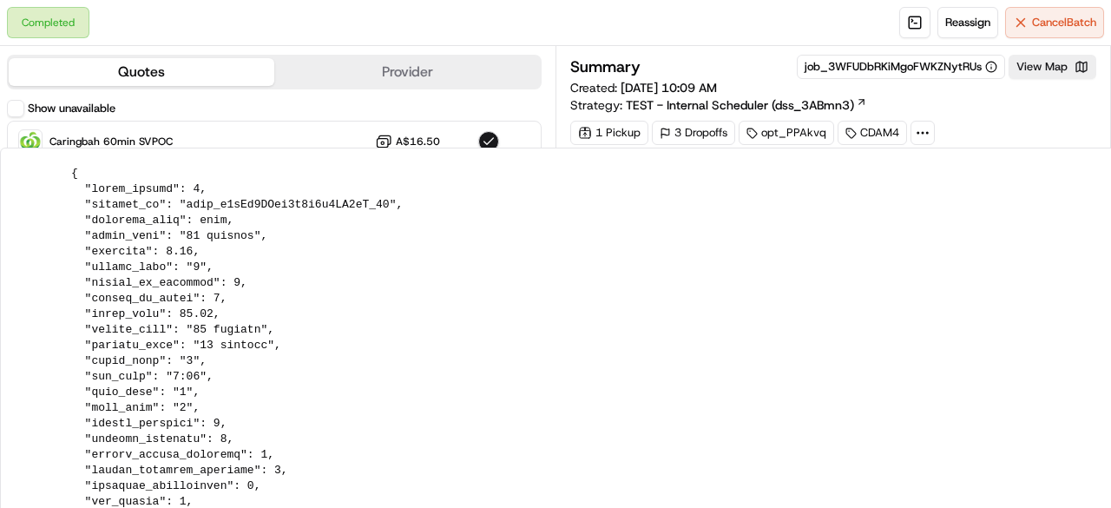 The height and width of the screenshot is (508, 1111). What do you see at coordinates (739, 105) in the screenshot?
I see `span: TEST - Internal Scheduler (dss_3ABmn3)` at bounding box center [739, 105].